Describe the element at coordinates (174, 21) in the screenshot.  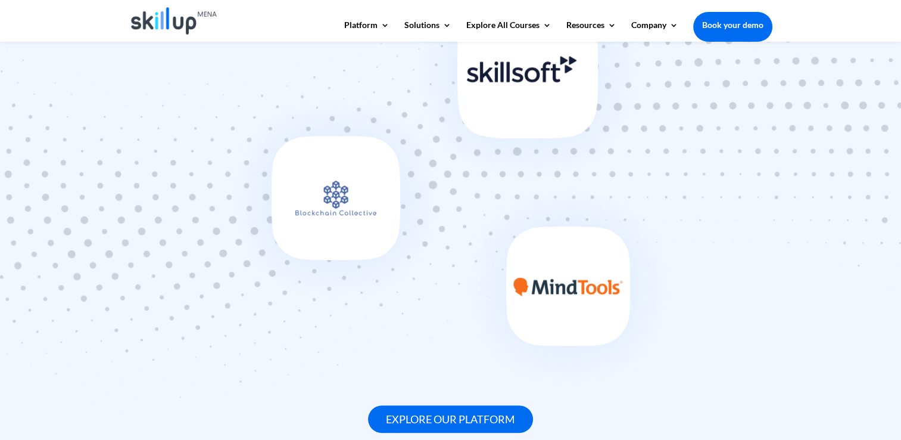
I see `img: Skillup Mena` at that location.